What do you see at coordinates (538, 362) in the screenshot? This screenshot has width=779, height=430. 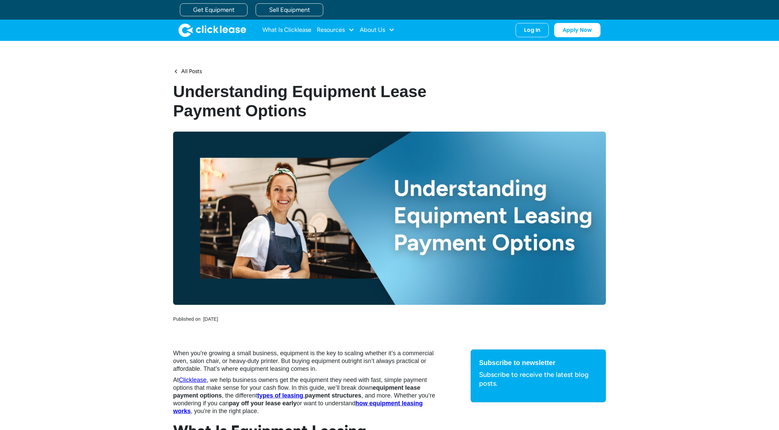 I see `div: Subscribe to newsletter` at bounding box center [538, 362].